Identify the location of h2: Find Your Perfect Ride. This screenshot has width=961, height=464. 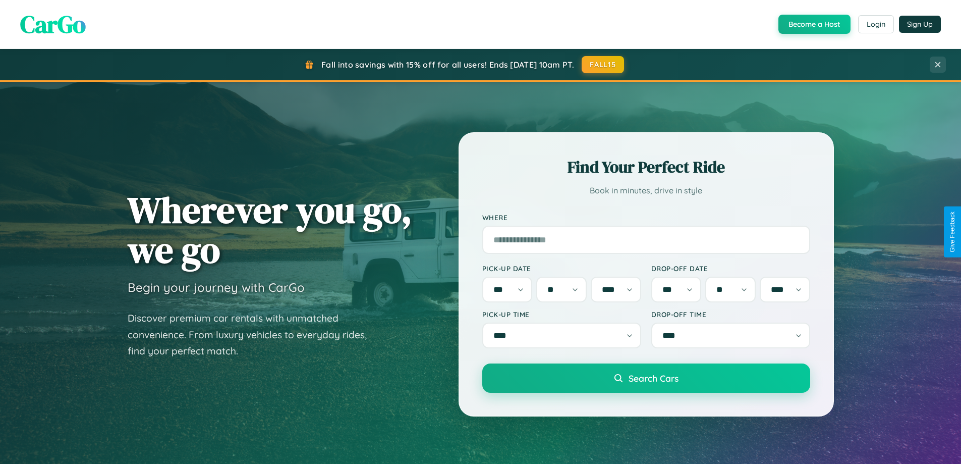
(646, 167).